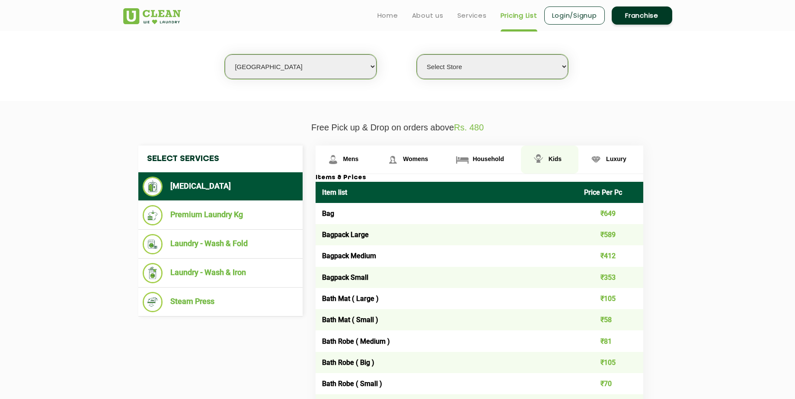 The image size is (795, 399). Describe the element at coordinates (446, 341) in the screenshot. I see `td: Bath Robe ( Medium )` at that location.